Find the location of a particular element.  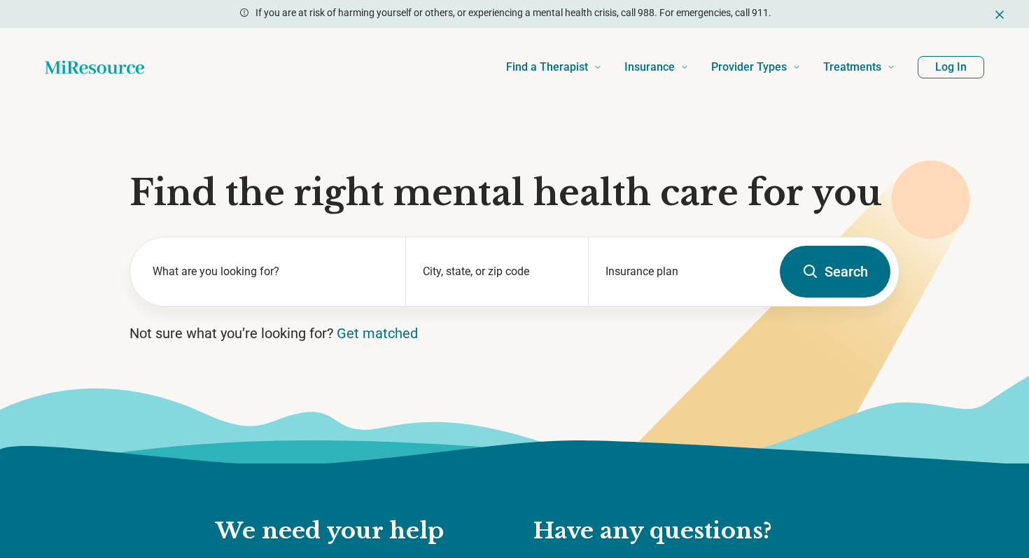

p: If you are at risk of harming yourself or others, or experiencing a mental health crisis, call 98... is located at coordinates (513, 13).